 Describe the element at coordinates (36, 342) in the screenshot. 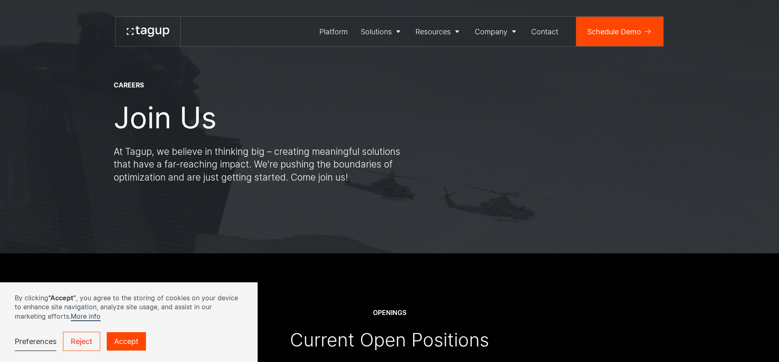

I see `a: Preferences` at that location.